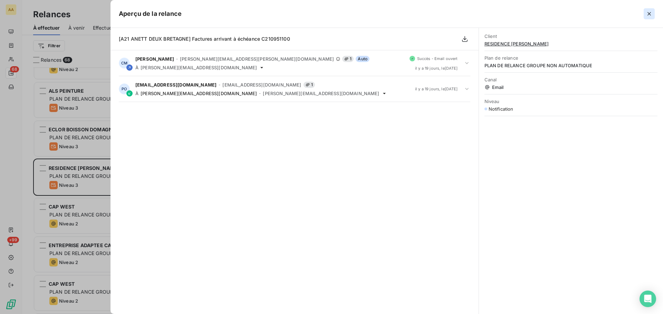  What do you see at coordinates (571, 87) in the screenshot?
I see `span: Email` at bounding box center [571, 87].